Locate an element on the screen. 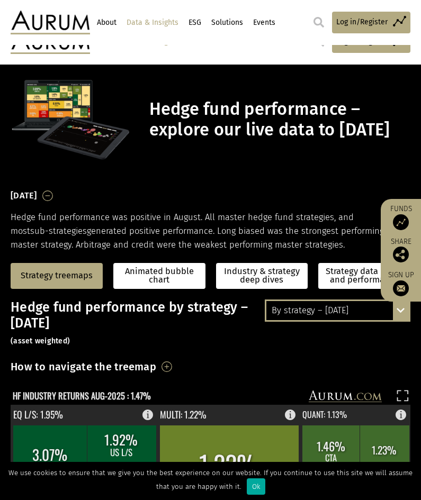 The width and height of the screenshot is (421, 500). img: Aurum is located at coordinates (50, 22).